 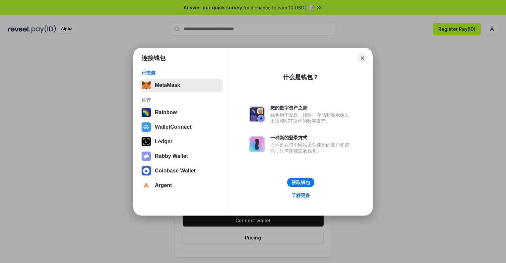 What do you see at coordinates (181, 112) in the screenshot?
I see `button: Rainbow` at bounding box center [181, 112].